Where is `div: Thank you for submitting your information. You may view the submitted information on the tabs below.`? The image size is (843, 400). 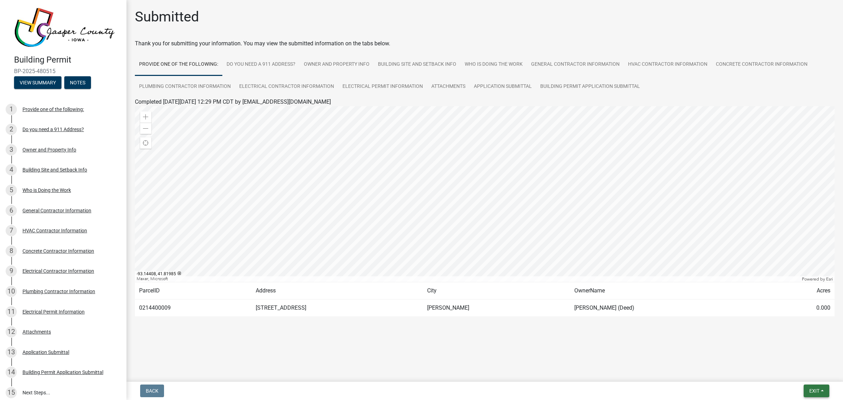
div: Thank you for submitting your information. You may view the submitted information on the tabs below. is located at coordinates (485, 44).